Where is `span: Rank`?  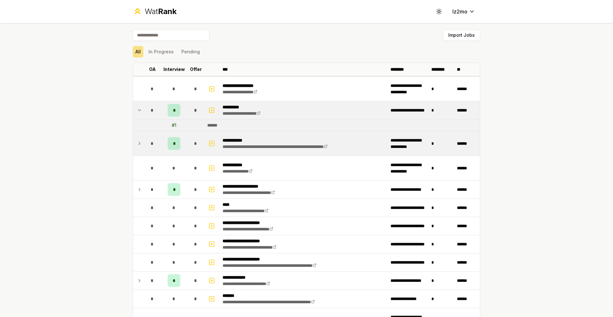 span: Rank is located at coordinates (167, 11).